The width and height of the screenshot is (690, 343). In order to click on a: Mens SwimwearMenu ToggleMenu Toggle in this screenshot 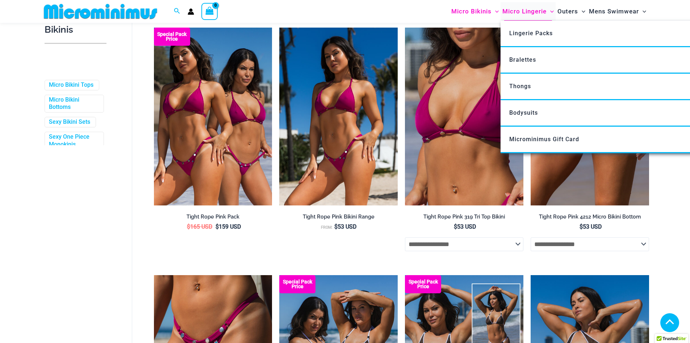, I will do `click(618, 11)`.